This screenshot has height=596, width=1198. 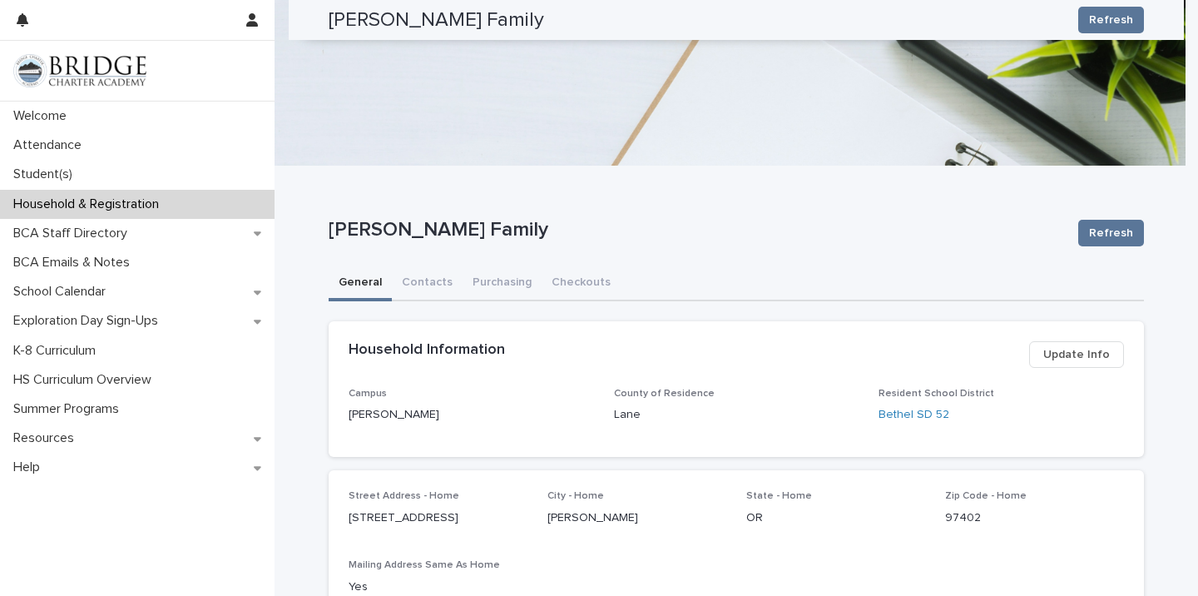 What do you see at coordinates (73, 233) in the screenshot?
I see `p: BCA Staff Directory` at bounding box center [73, 233].